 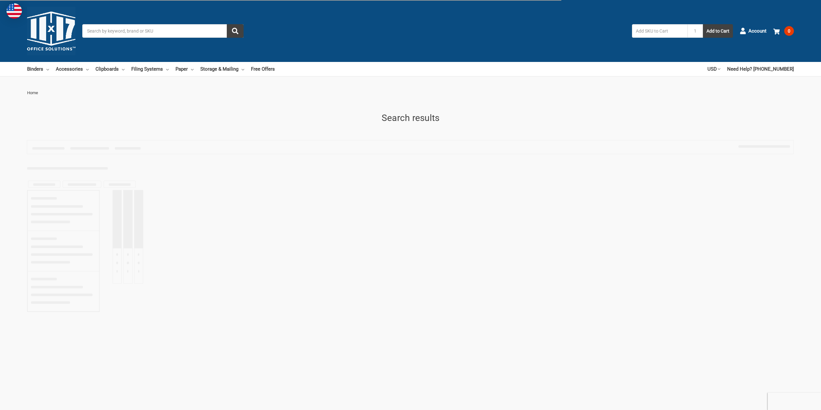 What do you see at coordinates (263, 69) in the screenshot?
I see `a: Free Offers` at bounding box center [263, 69].